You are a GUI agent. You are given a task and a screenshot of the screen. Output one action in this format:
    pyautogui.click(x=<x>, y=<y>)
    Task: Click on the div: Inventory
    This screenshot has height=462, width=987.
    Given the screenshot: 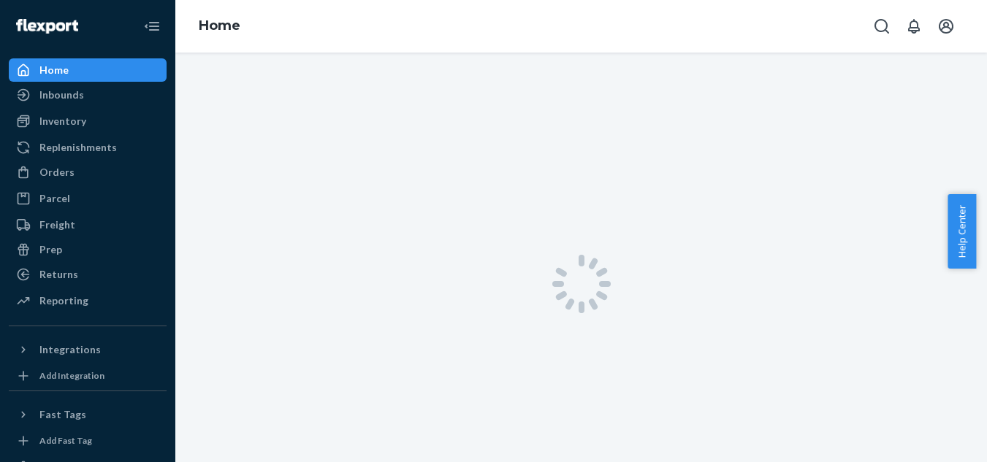 What is the action you would take?
    pyautogui.click(x=63, y=121)
    